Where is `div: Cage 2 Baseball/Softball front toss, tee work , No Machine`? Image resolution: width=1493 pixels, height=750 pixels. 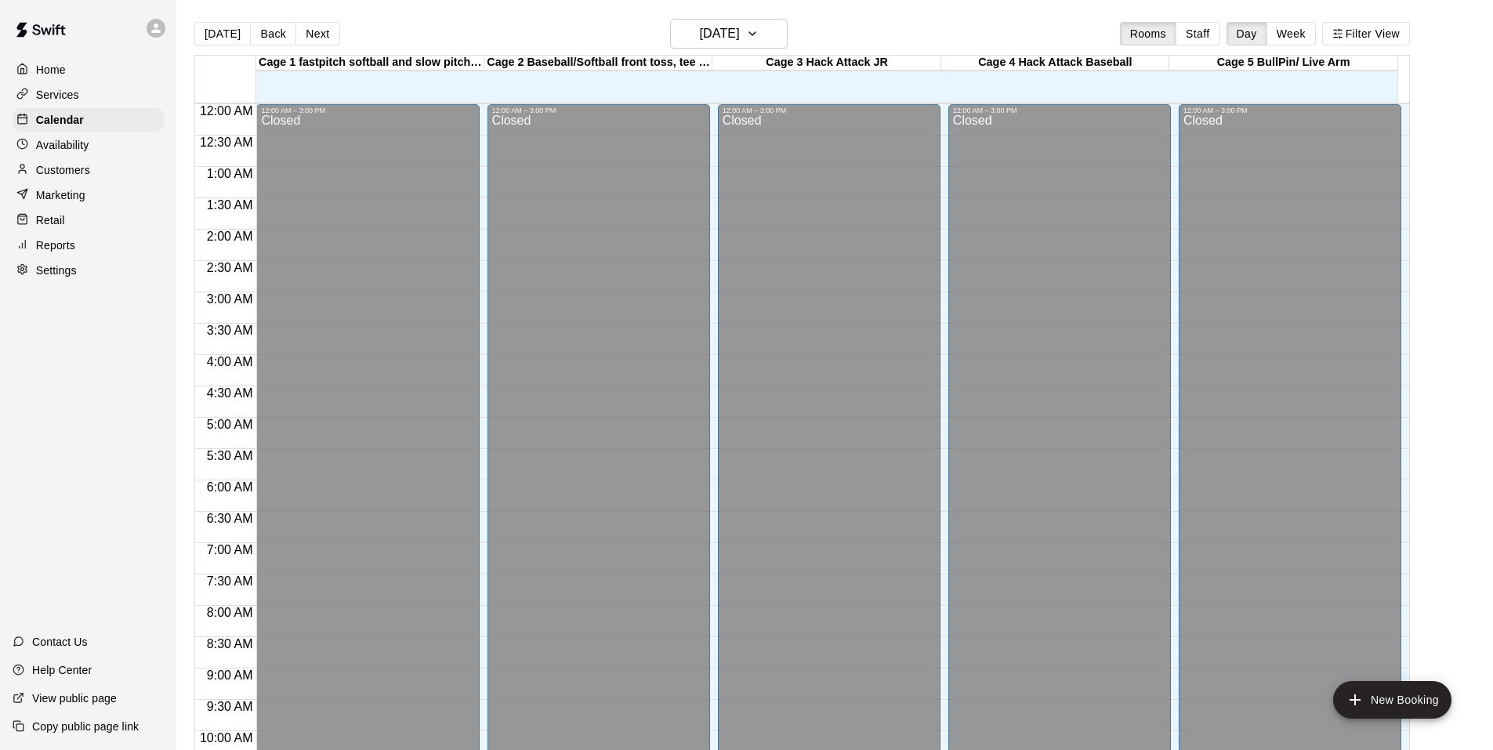
div: Cage 2 Baseball/Softball front toss, tee work , No Machine is located at coordinates (598, 63).